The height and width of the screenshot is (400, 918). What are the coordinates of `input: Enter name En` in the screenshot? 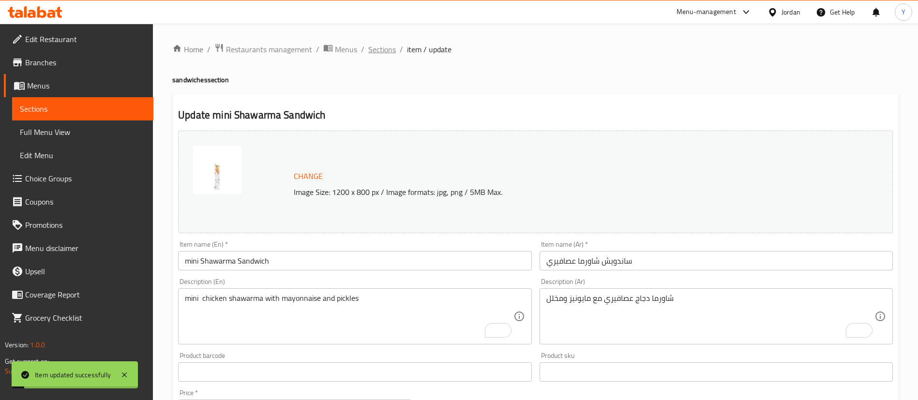 It's located at (355, 261).